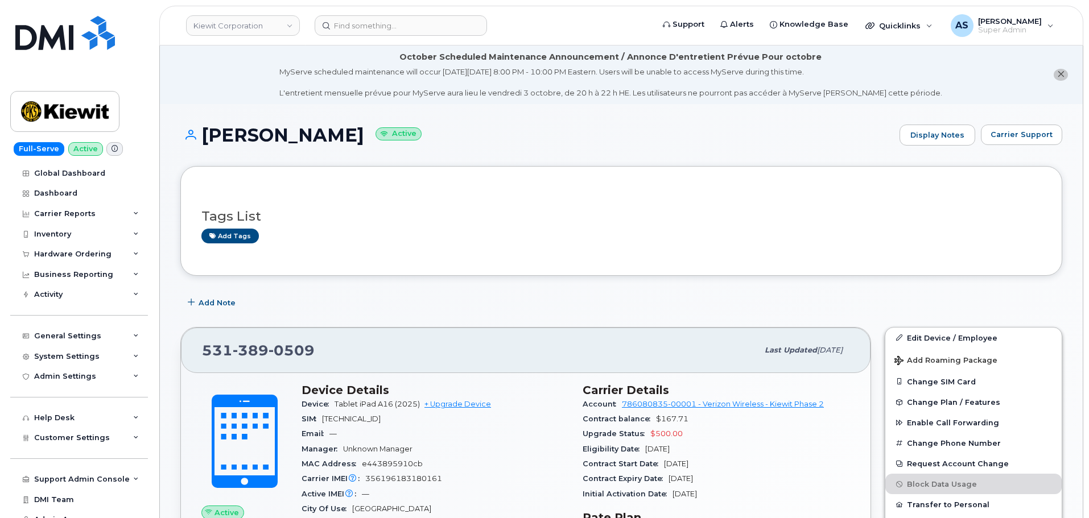  I want to click on span: Last updated, so click(791, 350).